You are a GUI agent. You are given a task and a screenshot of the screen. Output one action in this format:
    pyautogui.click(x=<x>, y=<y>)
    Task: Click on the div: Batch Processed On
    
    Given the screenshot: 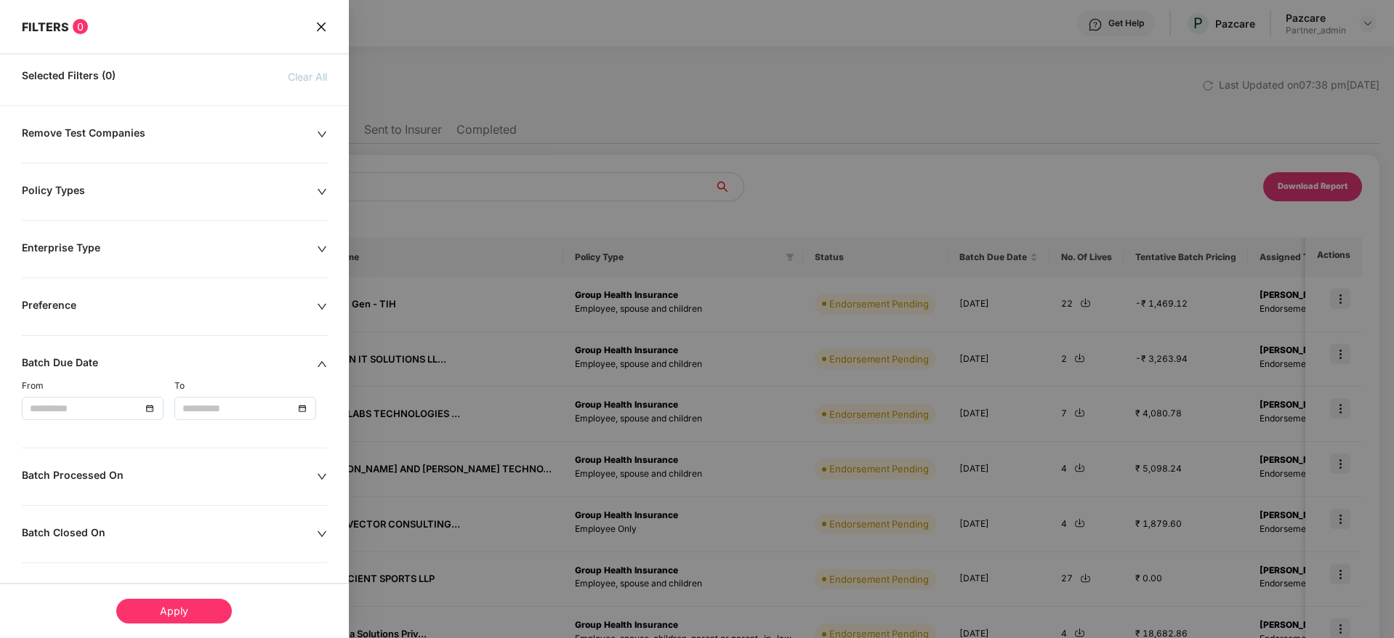 What is the action you would take?
    pyautogui.click(x=169, y=477)
    